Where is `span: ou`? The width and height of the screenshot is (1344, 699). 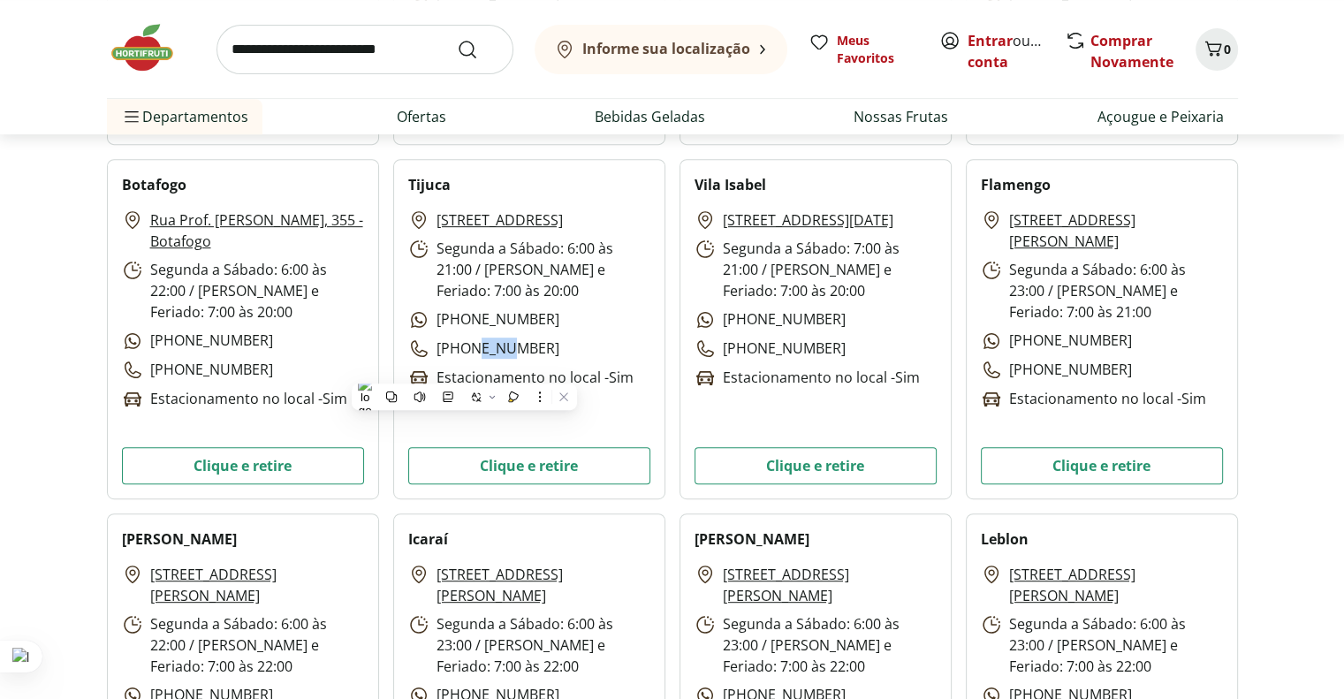
span: ou is located at coordinates (1007, 51).